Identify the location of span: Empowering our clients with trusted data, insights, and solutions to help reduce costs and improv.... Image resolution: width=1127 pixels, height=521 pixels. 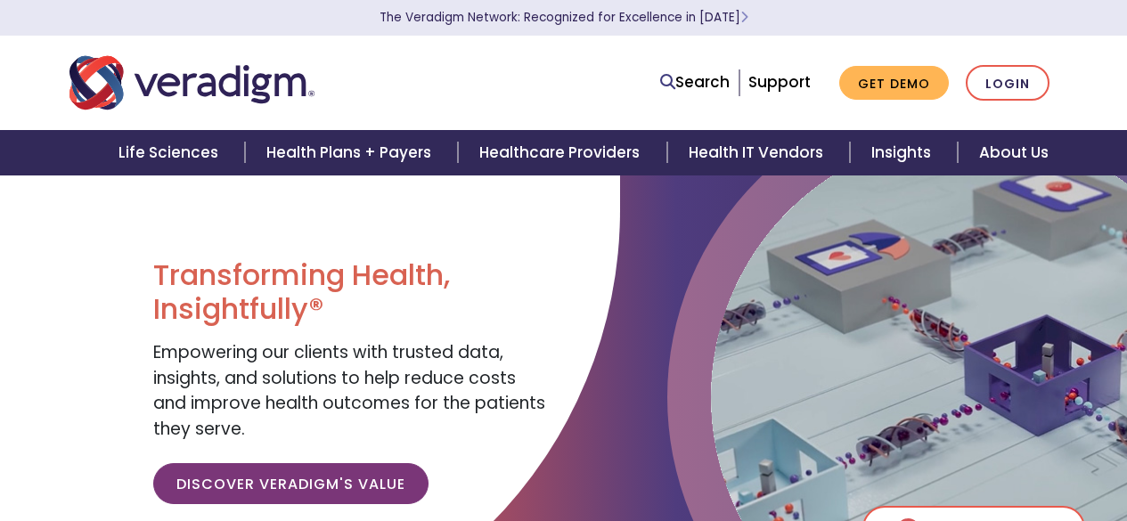
(349, 390).